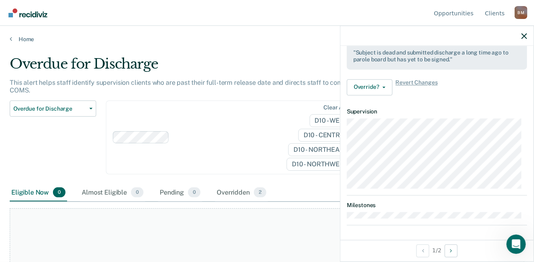  I want to click on div: Pending, so click(180, 193).